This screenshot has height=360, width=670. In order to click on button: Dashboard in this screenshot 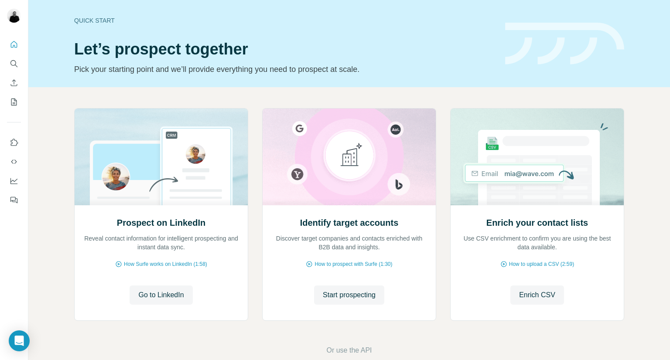, I will do `click(14, 181)`.